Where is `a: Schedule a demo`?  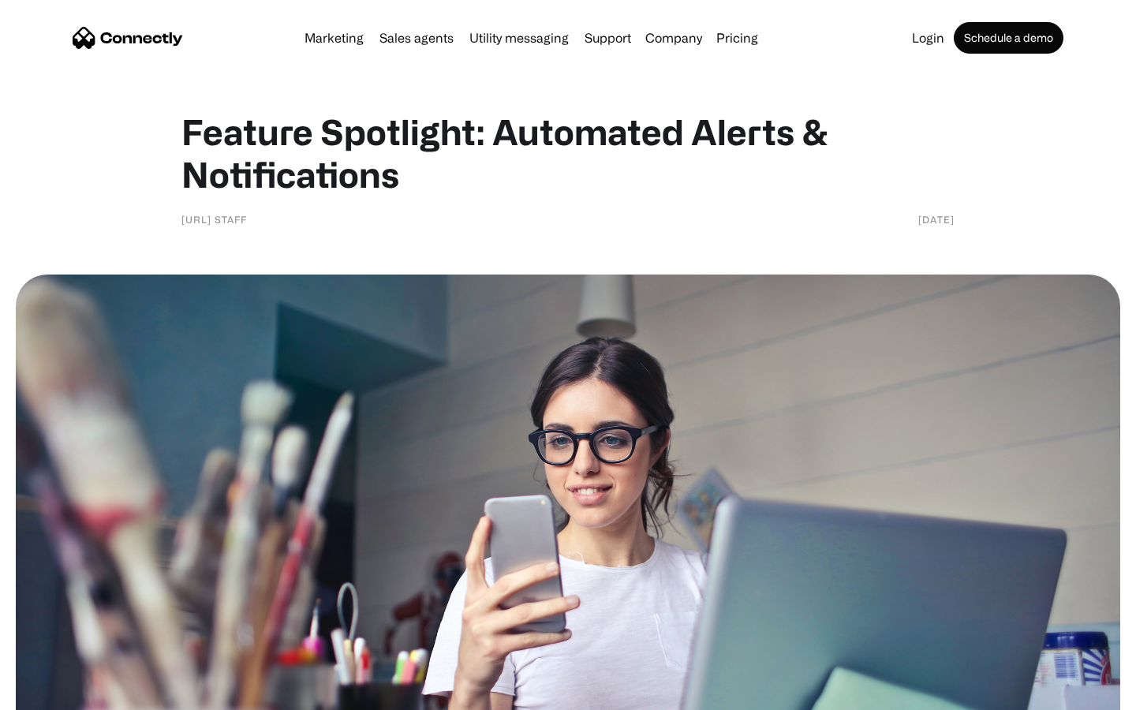 a: Schedule a demo is located at coordinates (1009, 38).